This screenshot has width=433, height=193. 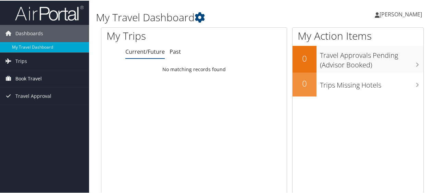 I want to click on h1: My Action Items, so click(x=358, y=35).